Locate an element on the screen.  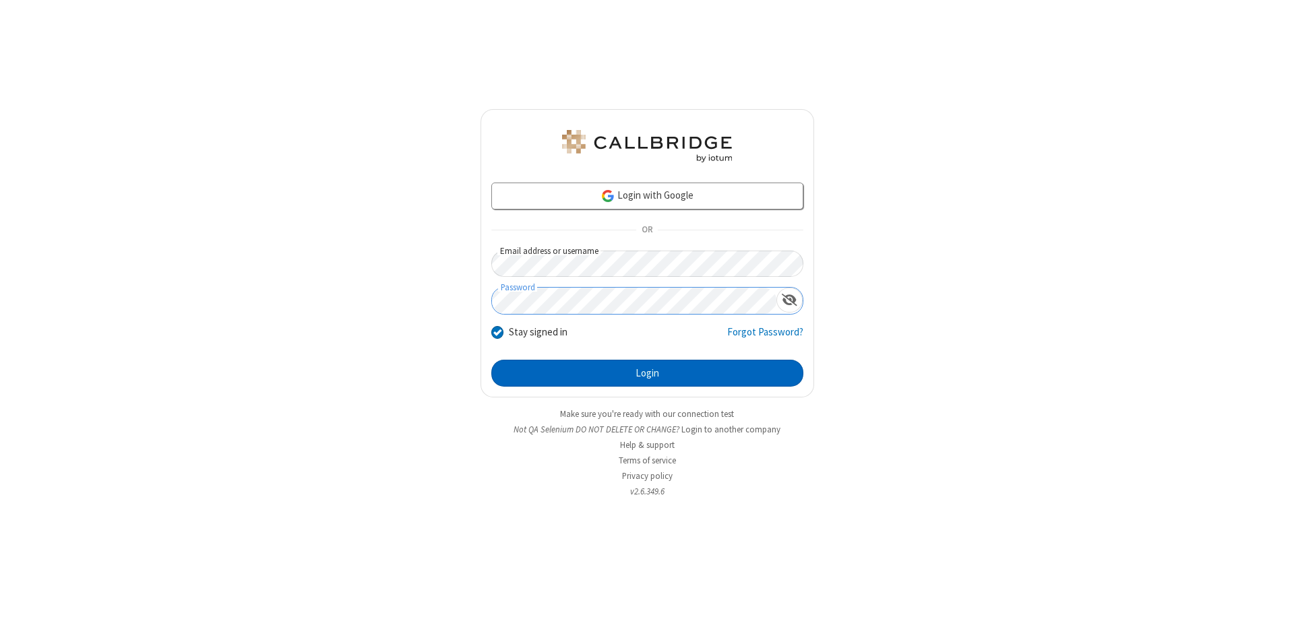
a: Make sure you're ready with our connection test is located at coordinates (647, 414).